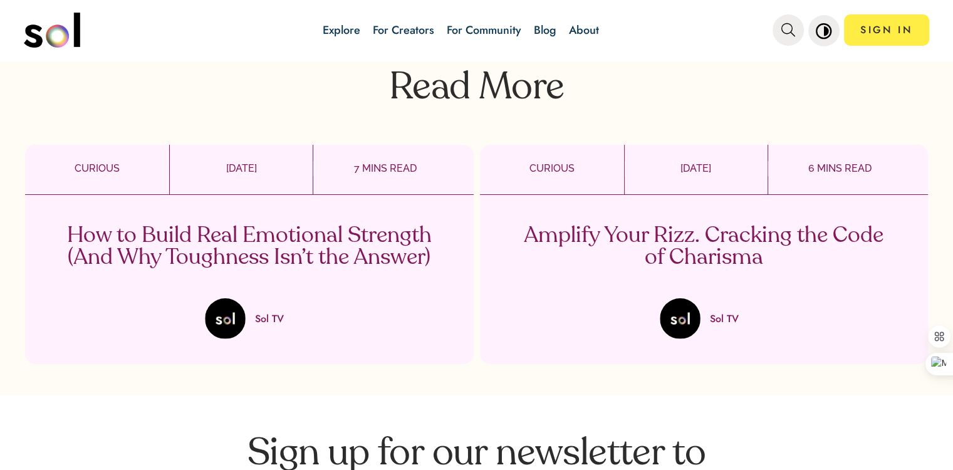 Image resolution: width=953 pixels, height=470 pixels. I want to click on a: Blog, so click(545, 30).